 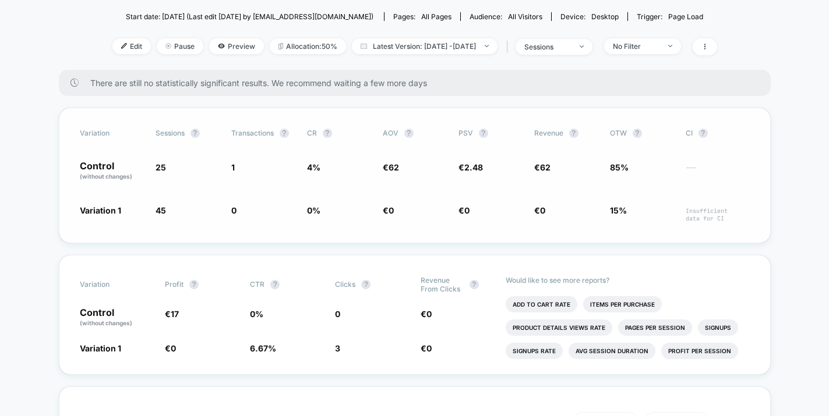 I want to click on span: 25, so click(x=161, y=167).